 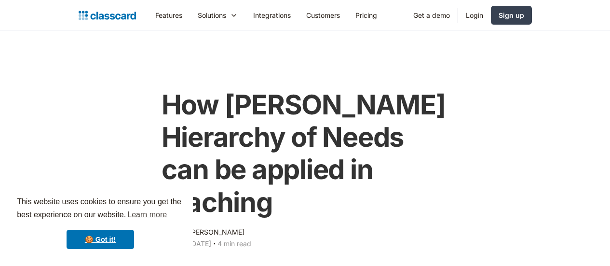 I want to click on div: 4 min read, so click(x=234, y=244).